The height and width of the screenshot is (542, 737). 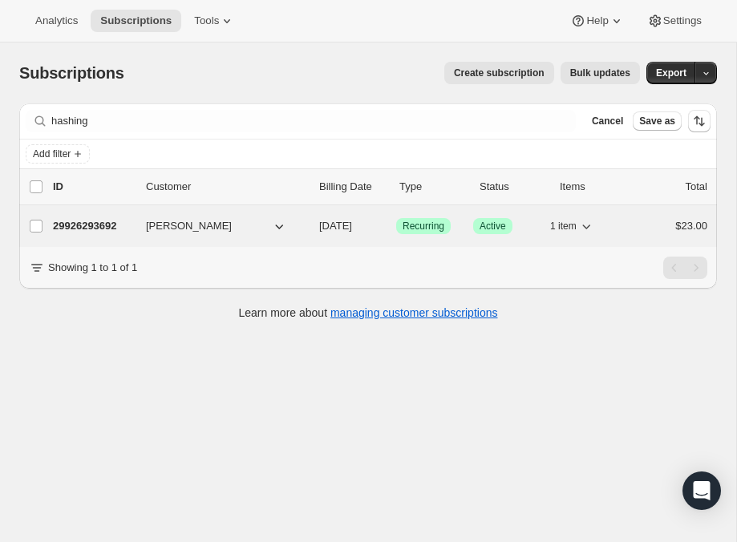 I want to click on p: Billing Date, so click(x=353, y=187).